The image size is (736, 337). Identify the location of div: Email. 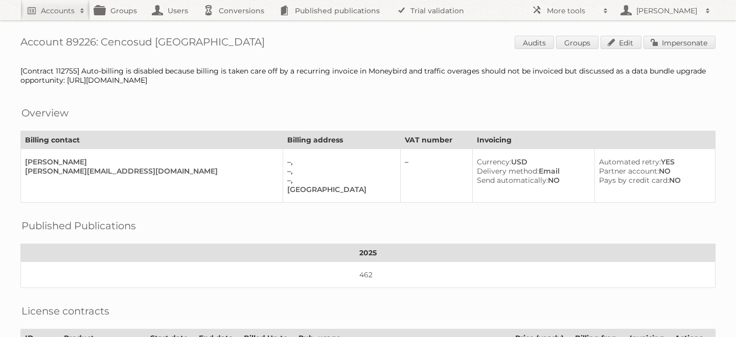
(532, 171).